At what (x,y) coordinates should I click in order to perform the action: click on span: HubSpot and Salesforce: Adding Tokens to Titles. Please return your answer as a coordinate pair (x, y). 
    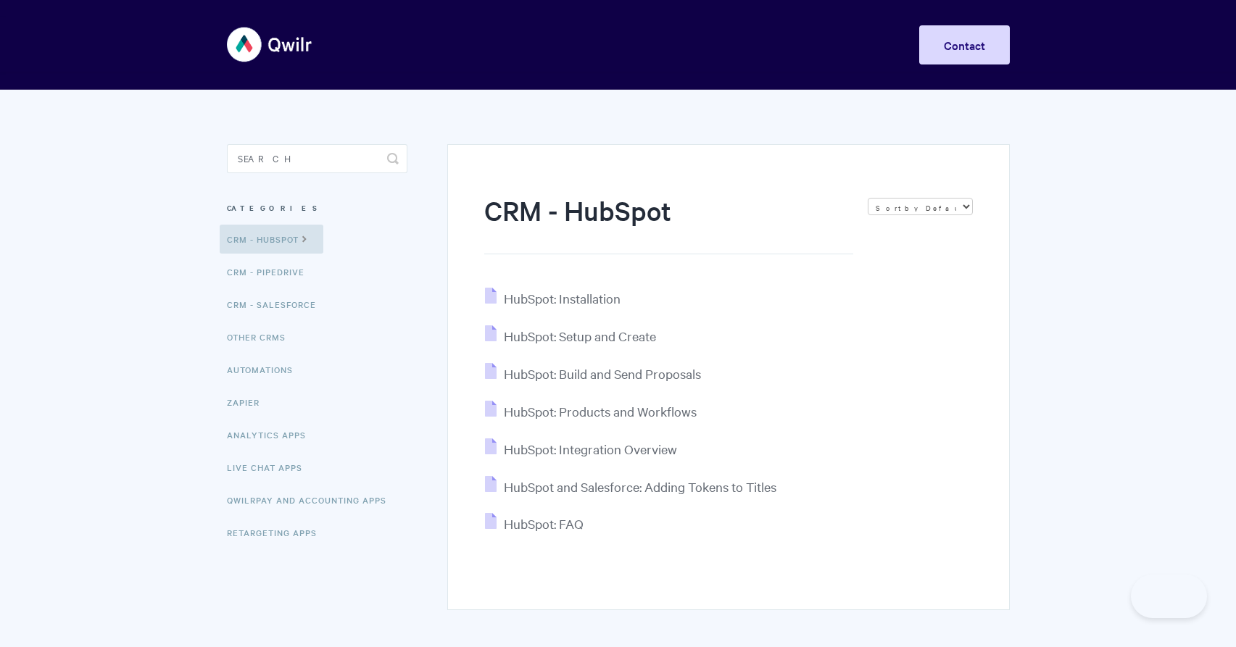
    Looking at the image, I should click on (640, 486).